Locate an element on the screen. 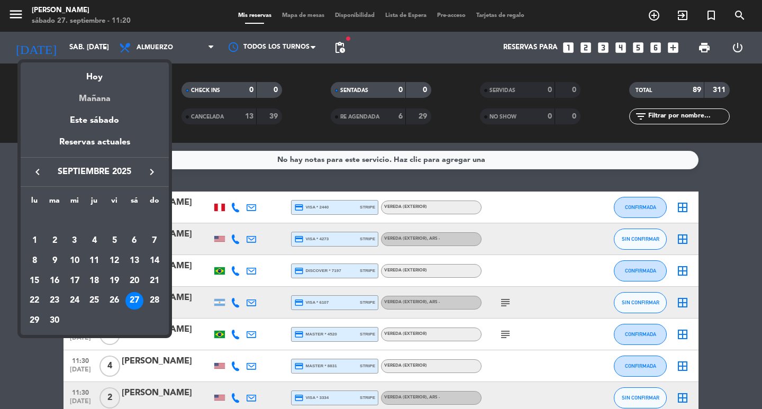 This screenshot has width=762, height=409. td: 7 de septiembre de 2025 is located at coordinates (155, 241).